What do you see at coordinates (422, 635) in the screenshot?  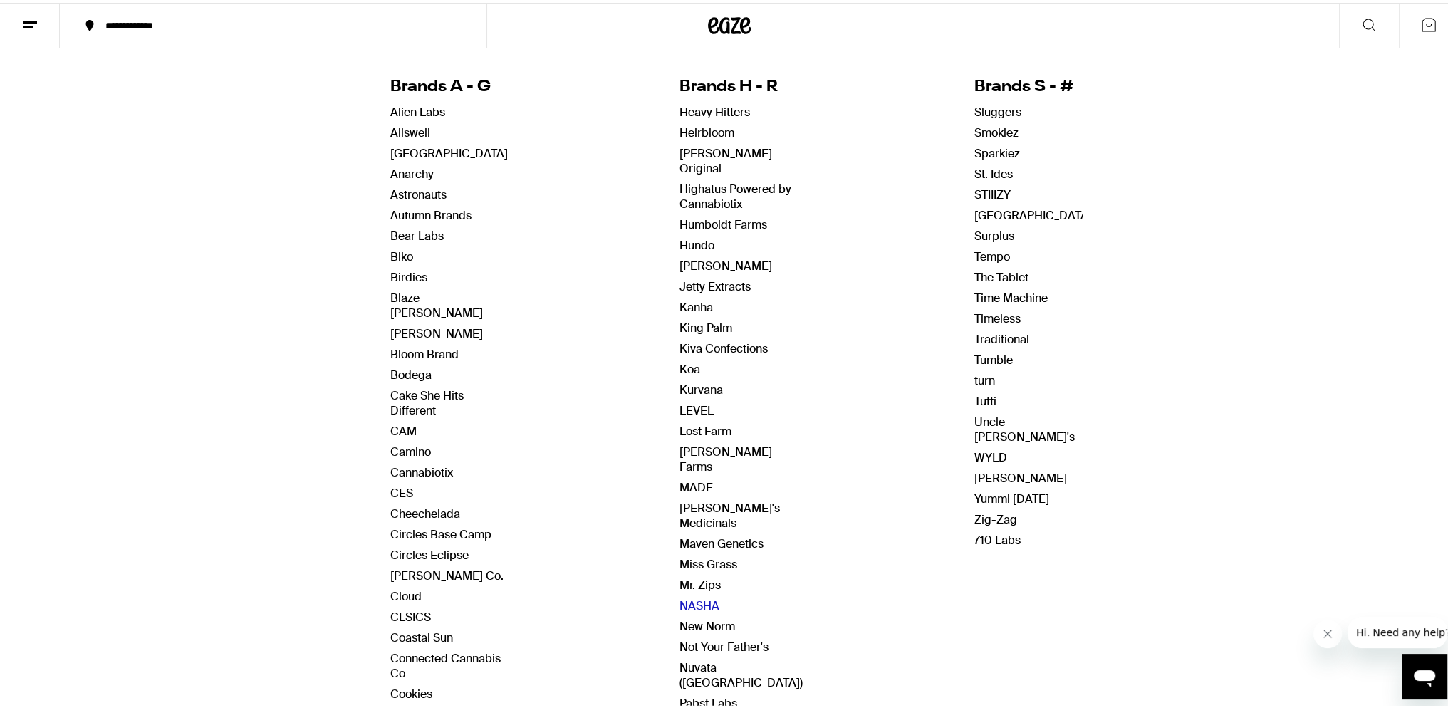 I see `a: Coastal Sun` at bounding box center [422, 635].